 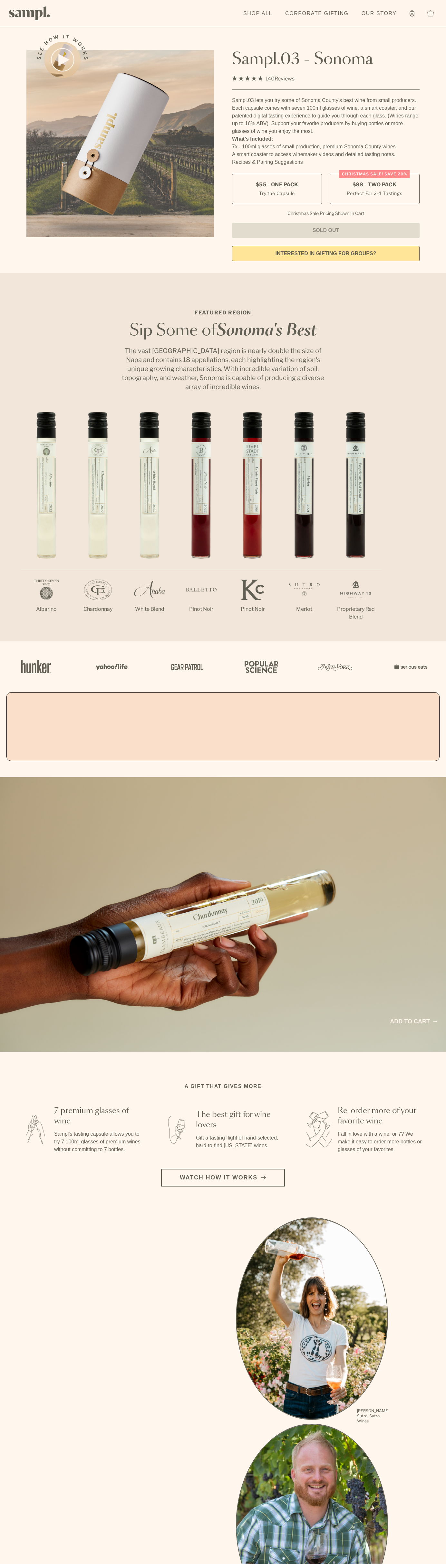 I want to click on p: Chardonnay, so click(x=98, y=609).